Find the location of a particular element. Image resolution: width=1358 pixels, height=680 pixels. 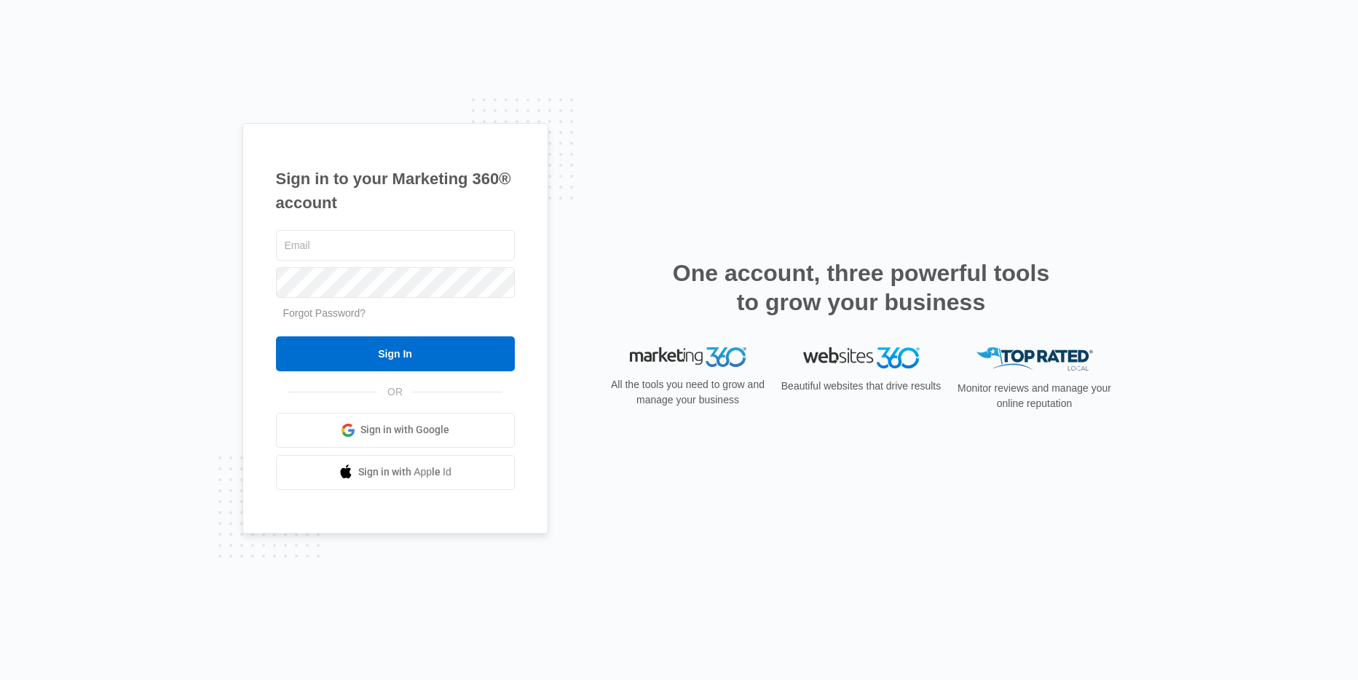

img: Top Rated Local is located at coordinates (1035, 359).